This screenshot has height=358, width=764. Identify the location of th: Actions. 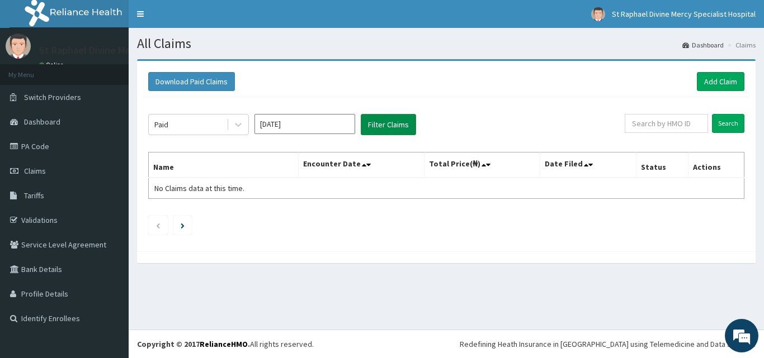
(715, 165).